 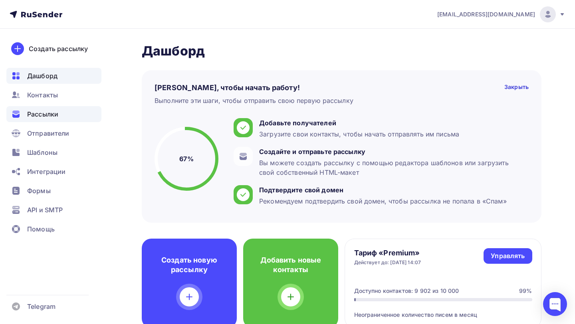 I want to click on div: Рекомендуем подтвердить свой домен, чтобы рассылка не попала в «Спам», so click(x=383, y=201).